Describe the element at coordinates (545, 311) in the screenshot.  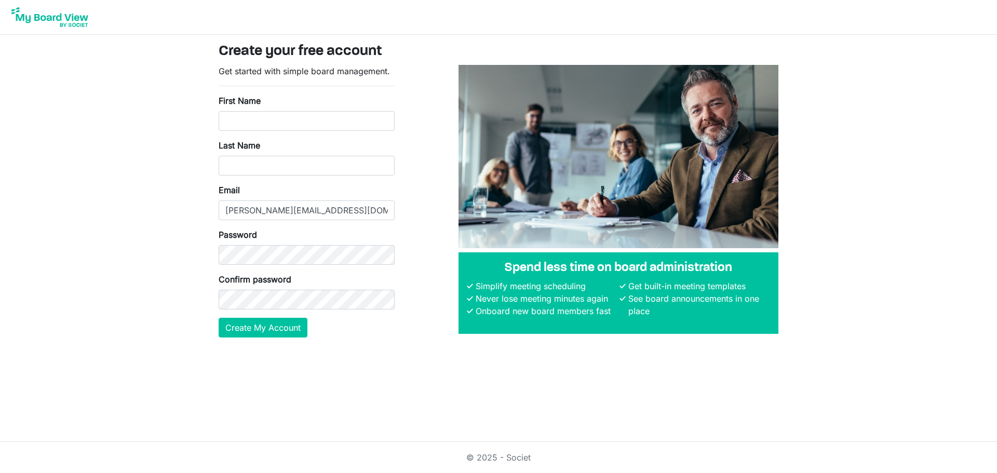
I see `li: Onboard new board members fast` at that location.